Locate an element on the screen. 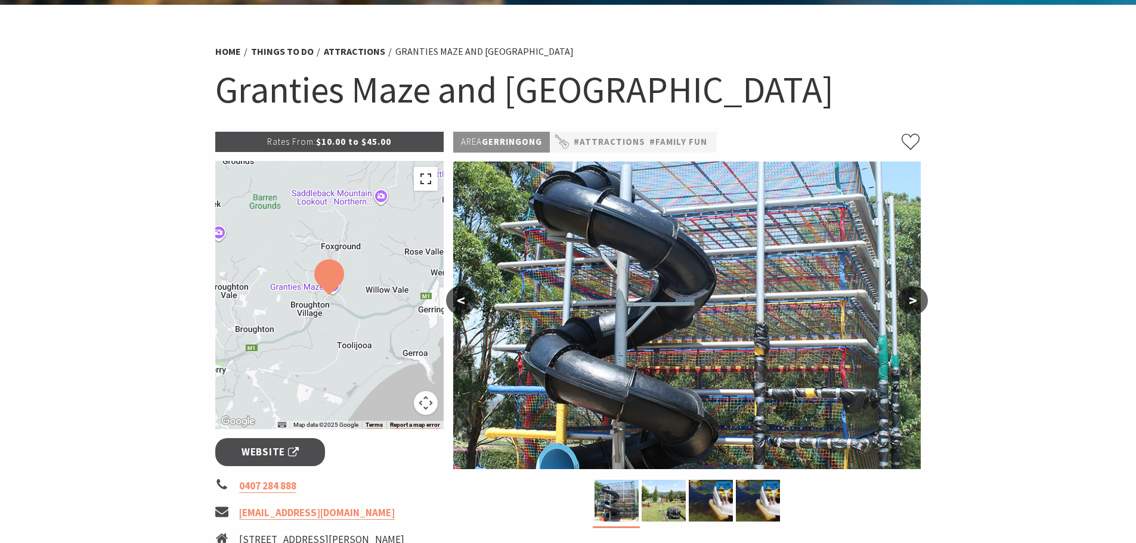 The image size is (1136, 543). a: Home is located at coordinates (228, 51).